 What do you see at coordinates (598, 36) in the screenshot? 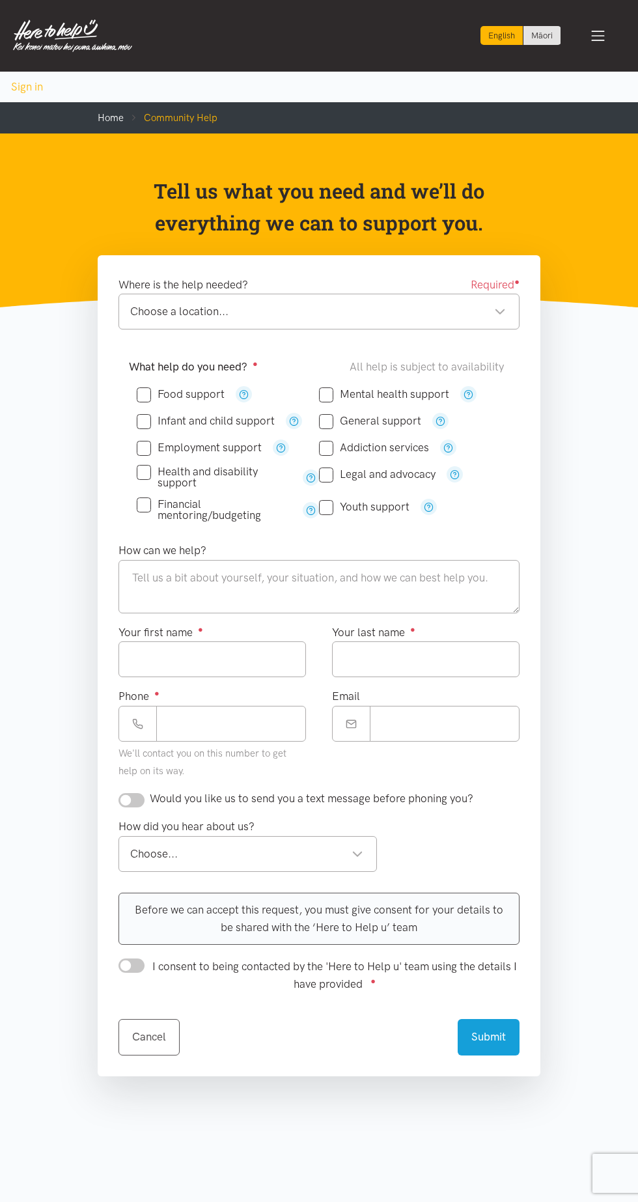
I see `button: Toggle navigation` at bounding box center [598, 36].